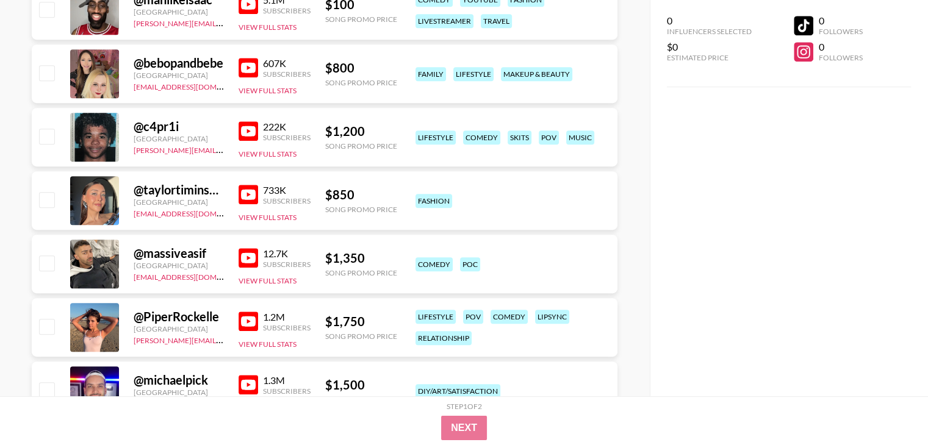  Describe the element at coordinates (361, 385) in the screenshot. I see `div: $ 1,500` at that location.